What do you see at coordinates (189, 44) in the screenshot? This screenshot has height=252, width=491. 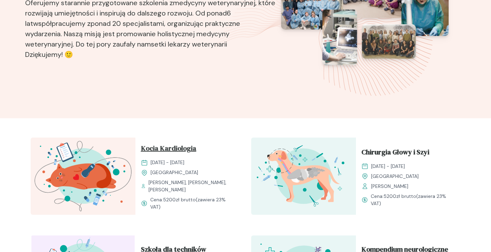 I see `b: setki lekarzy weterynarii` at bounding box center [189, 44].